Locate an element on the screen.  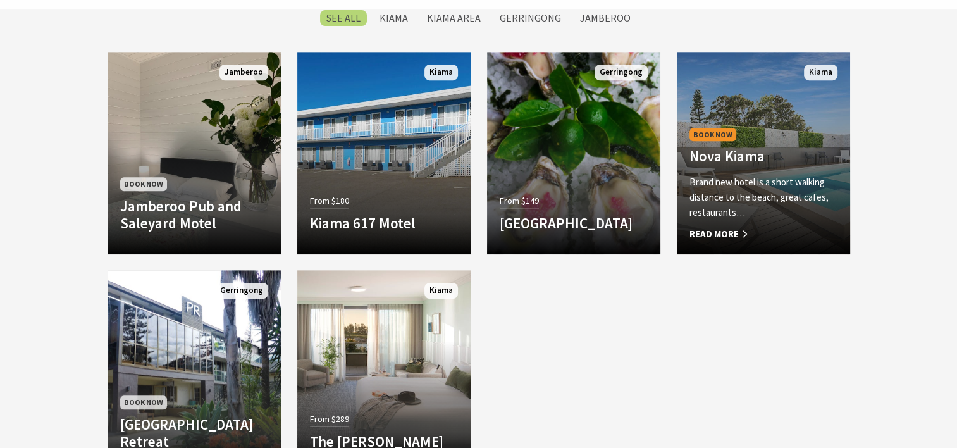
h4: Kiama 617 Motel is located at coordinates (384, 223).